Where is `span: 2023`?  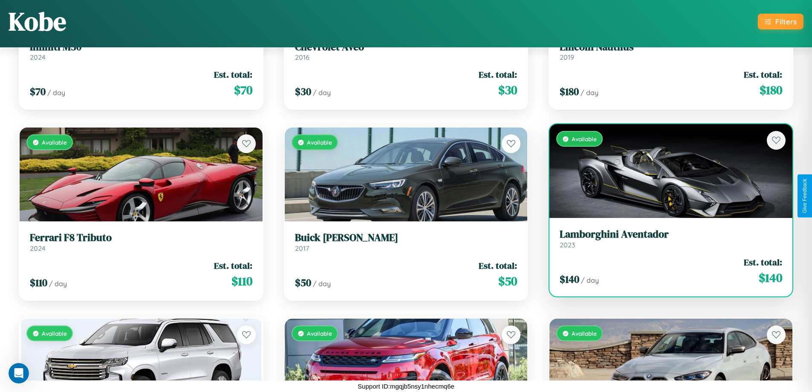 span: 2023 is located at coordinates (567, 245).